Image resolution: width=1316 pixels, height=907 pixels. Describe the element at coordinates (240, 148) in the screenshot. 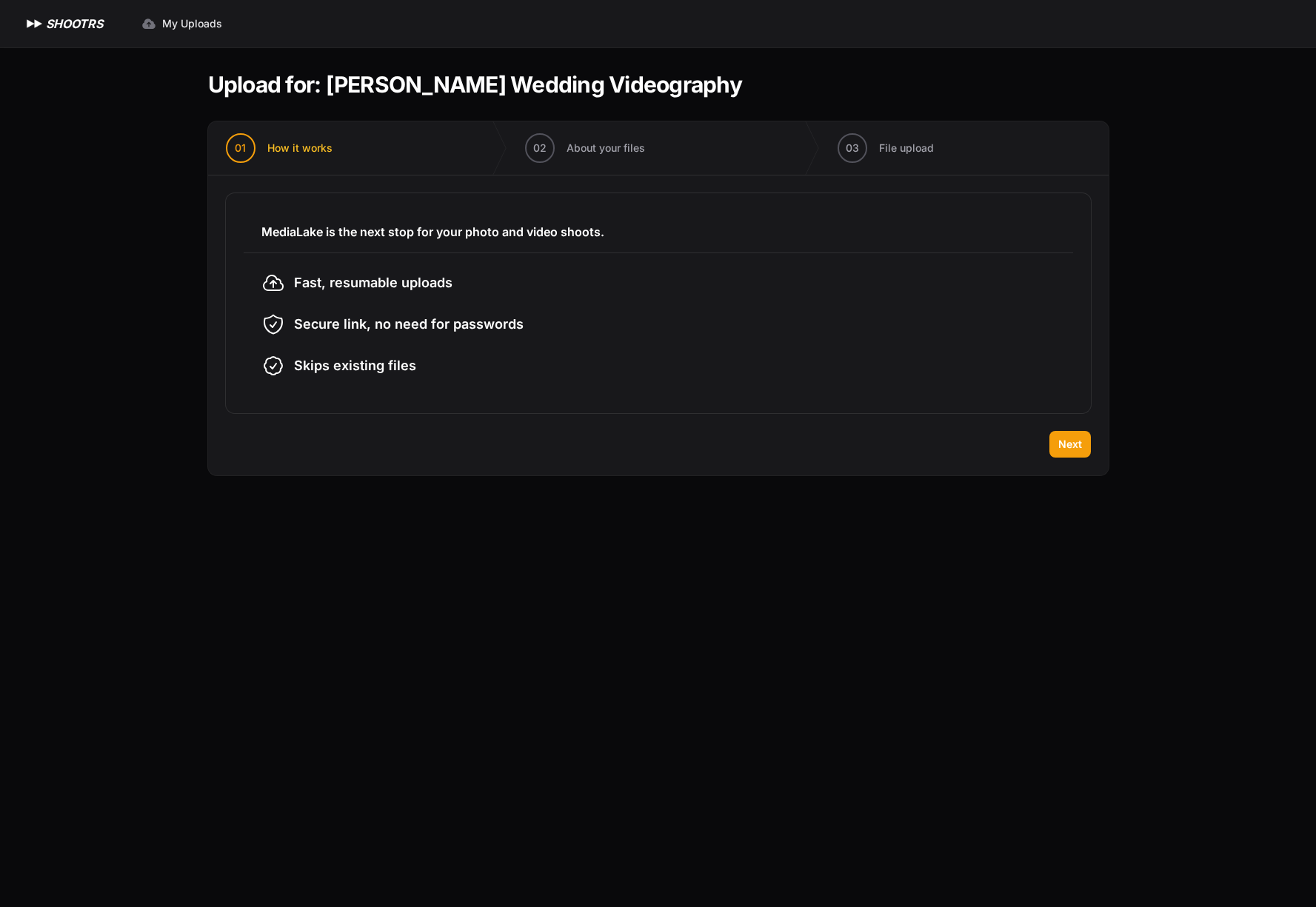

I see `span: 01` at that location.